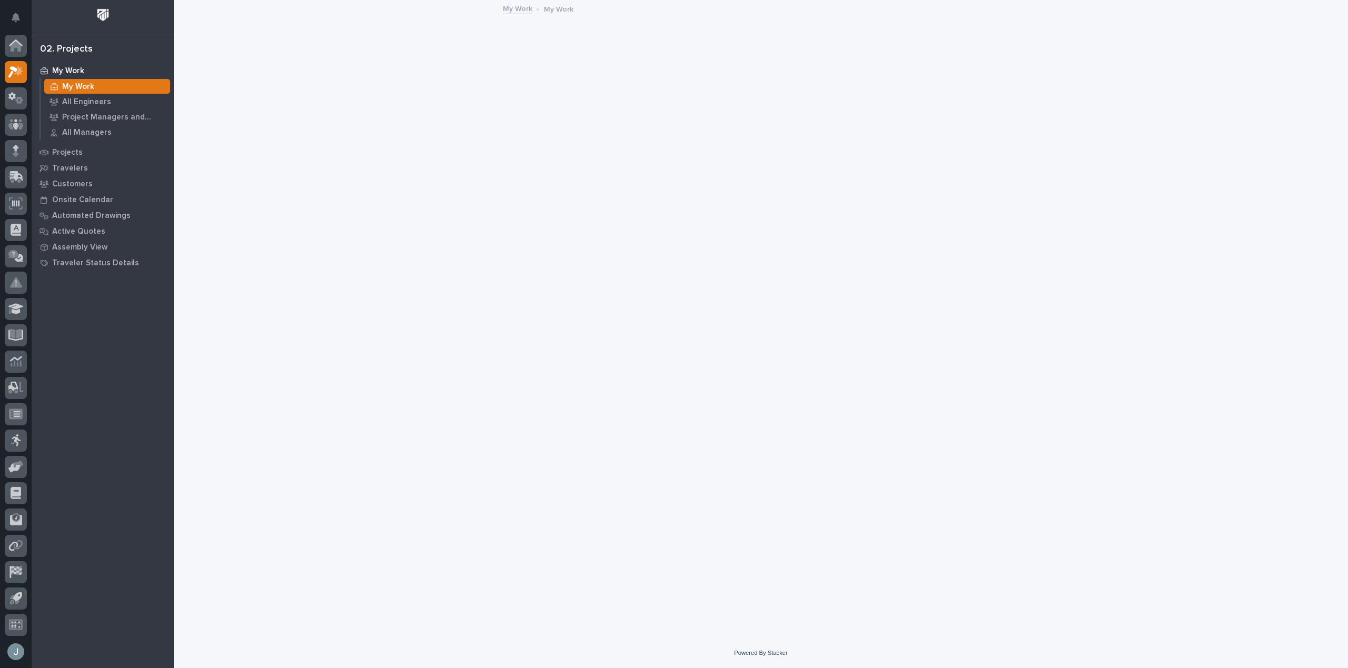  What do you see at coordinates (114, 117) in the screenshot?
I see `p: Project Managers and Engineers` at bounding box center [114, 117].